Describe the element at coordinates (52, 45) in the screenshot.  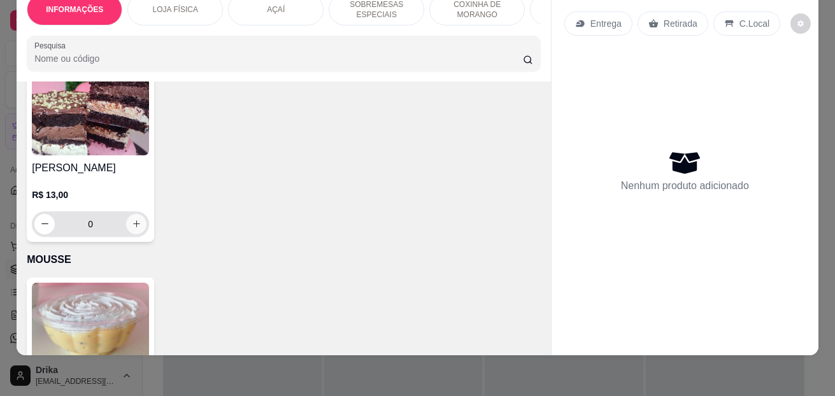
I see `label: Pesquisa` at that location.